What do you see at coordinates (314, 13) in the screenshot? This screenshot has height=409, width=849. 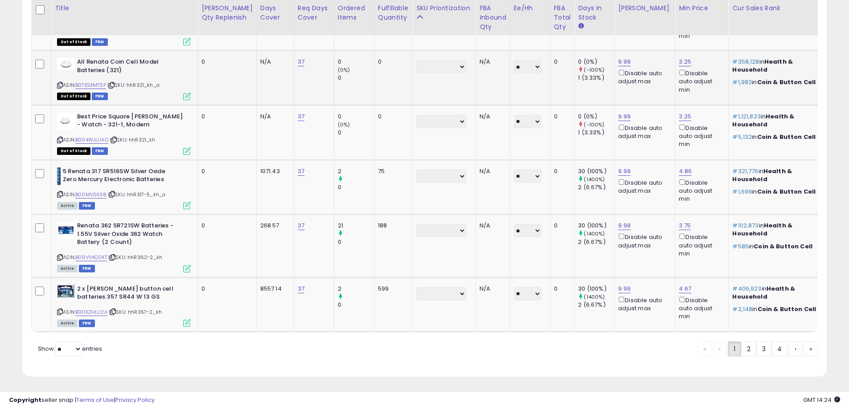 I see `div: Req Days Cover` at bounding box center [314, 13].